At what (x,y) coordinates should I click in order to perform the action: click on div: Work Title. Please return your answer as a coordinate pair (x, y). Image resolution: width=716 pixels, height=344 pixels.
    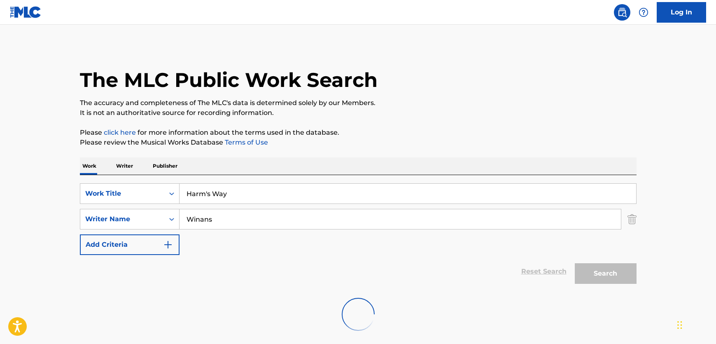
    Looking at the image, I should click on (122, 193).